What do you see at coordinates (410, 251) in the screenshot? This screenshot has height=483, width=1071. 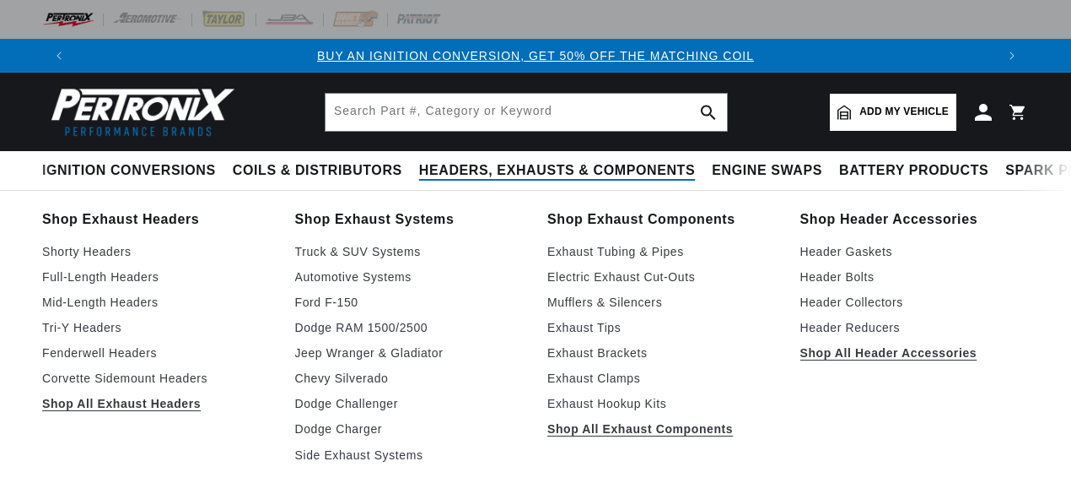 I see `a: Truck & SUV Systems` at bounding box center [410, 251].